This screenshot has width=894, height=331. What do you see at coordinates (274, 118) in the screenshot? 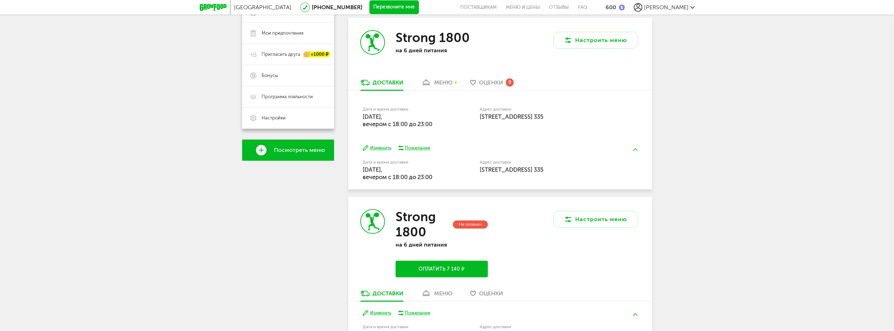
I see `span: Настройки` at bounding box center [274, 118].